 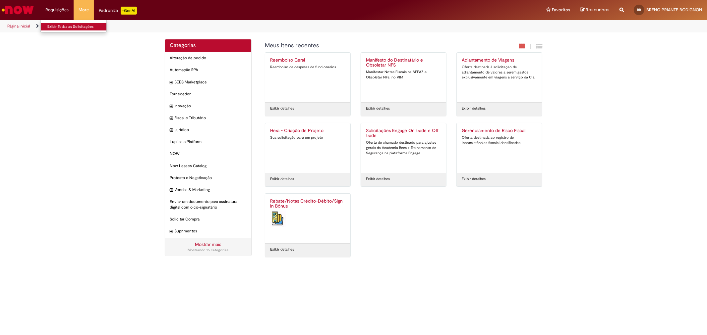 What do you see at coordinates (208, 231) in the screenshot?
I see `div: expandir categoria Suprimentos Suprimentos` at bounding box center [208, 231].